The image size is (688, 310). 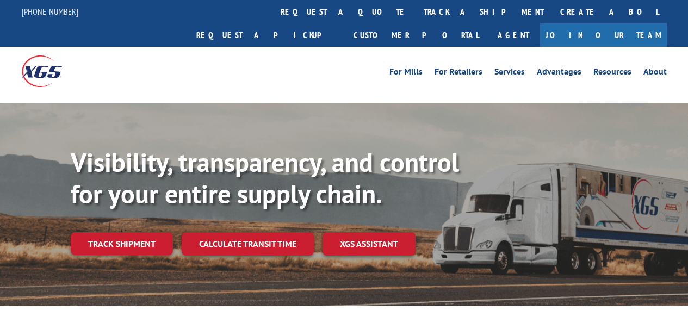 What do you see at coordinates (265, 178) in the screenshot?
I see `b: Visibility, transparency, and control for your entire supply chain.` at bounding box center [265, 178].